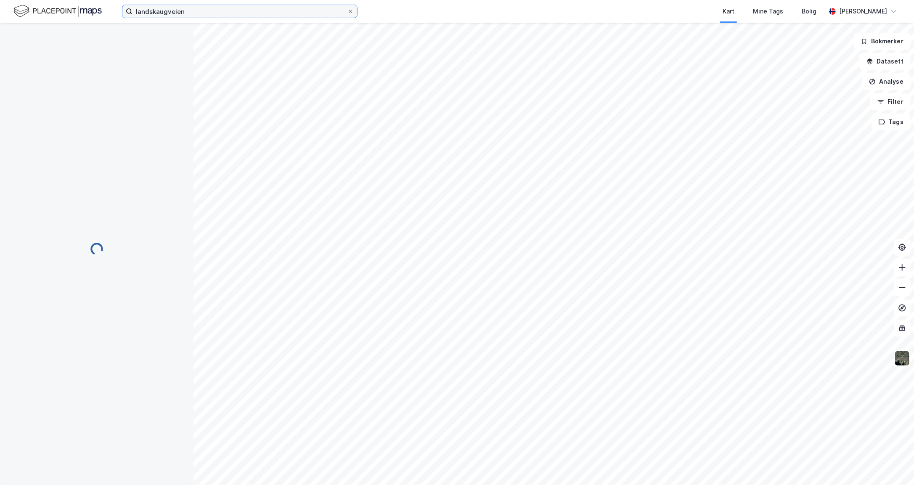 This screenshot has height=485, width=914. I want to click on div: Mine Tags, so click(768, 11).